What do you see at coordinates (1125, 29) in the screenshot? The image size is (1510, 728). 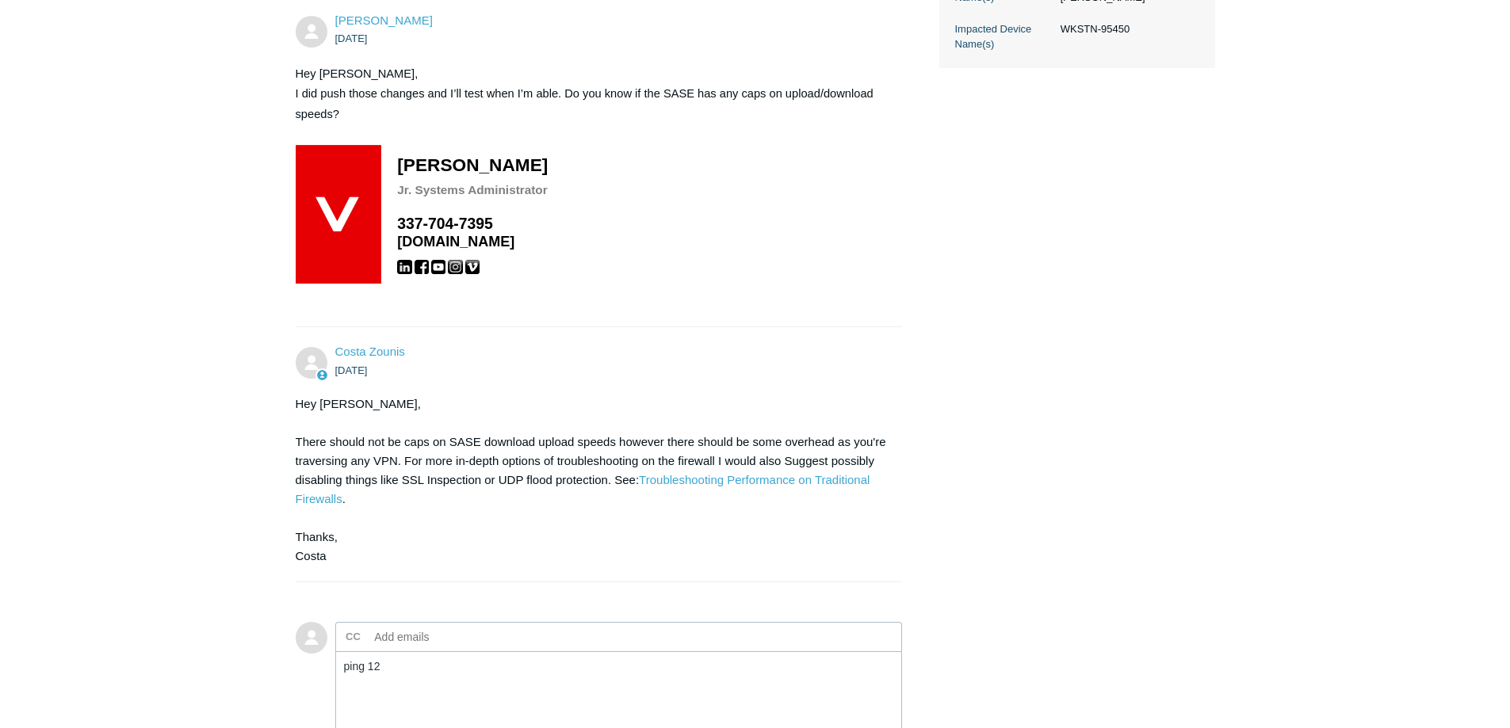 I see `dd: WKSTN-95450` at bounding box center [1125, 29].